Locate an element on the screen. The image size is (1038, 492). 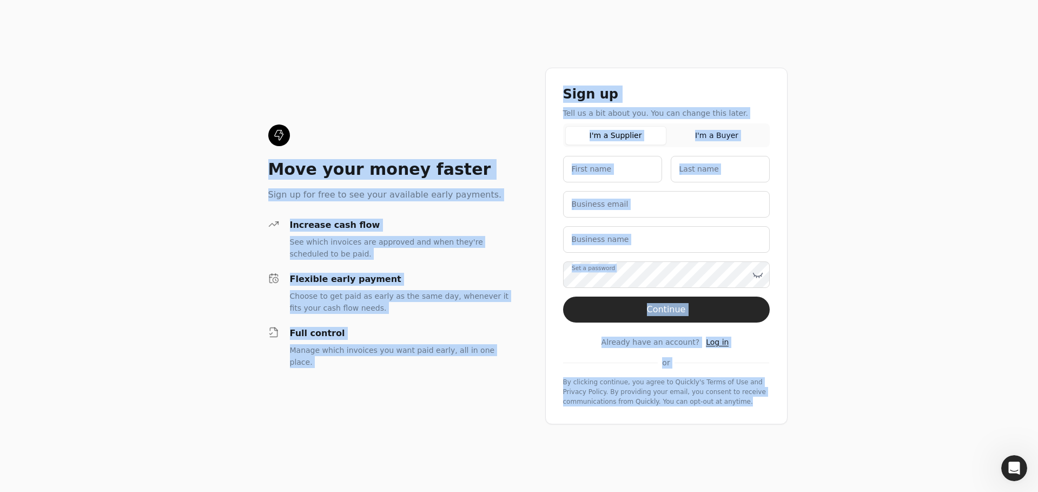
span: Log in is located at coordinates (717, 342).